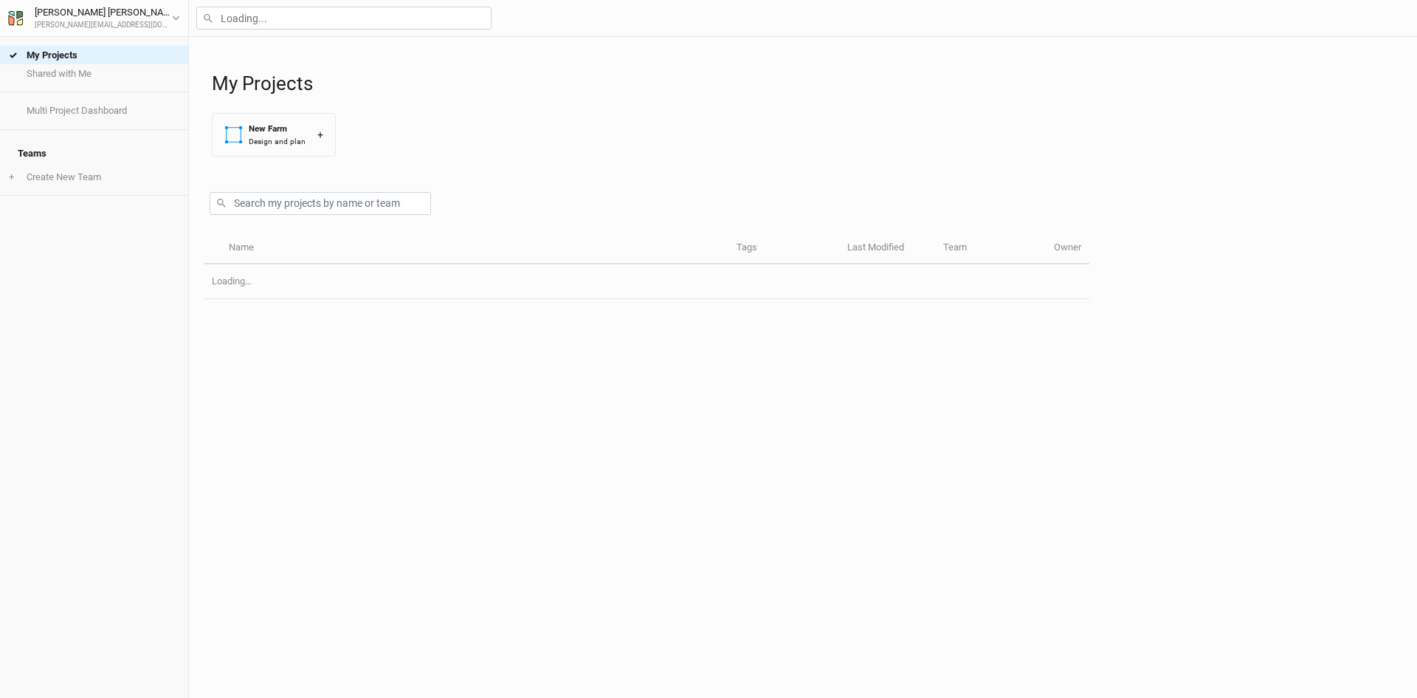 The image size is (1417, 698). I want to click on div: New Farm, so click(277, 128).